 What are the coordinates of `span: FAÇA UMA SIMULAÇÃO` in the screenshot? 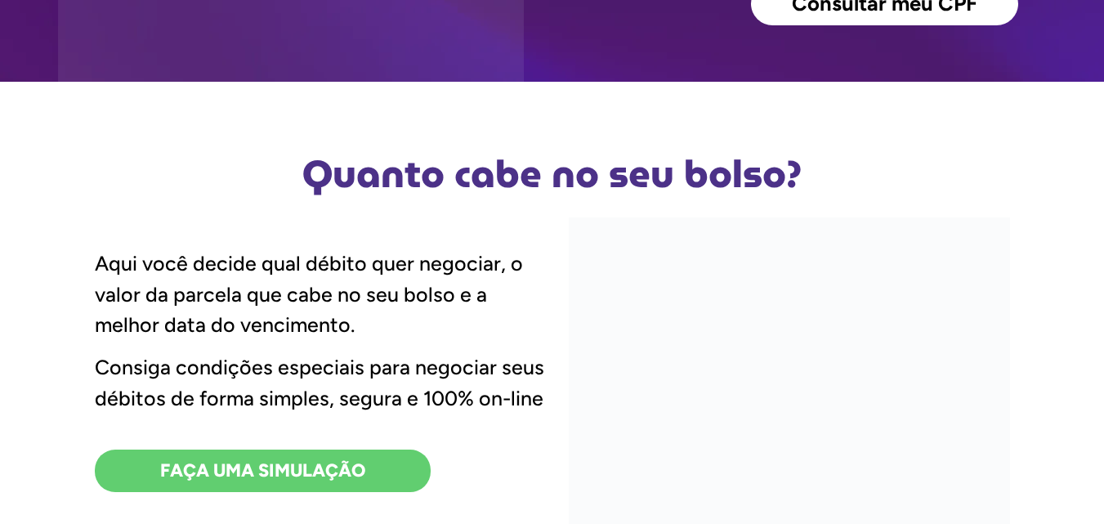 It's located at (262, 471).